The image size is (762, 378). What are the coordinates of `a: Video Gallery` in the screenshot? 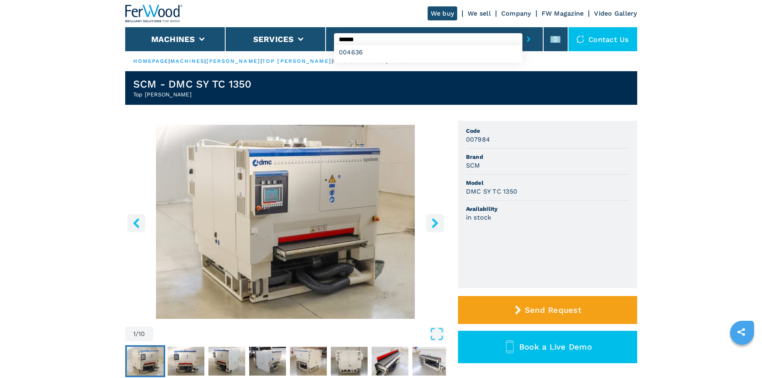 It's located at (615, 13).